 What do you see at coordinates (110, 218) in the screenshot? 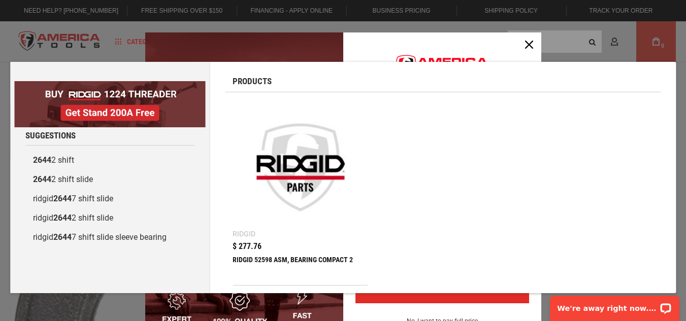
I see `a: ridgid26442 shift slide` at bounding box center [110, 218].